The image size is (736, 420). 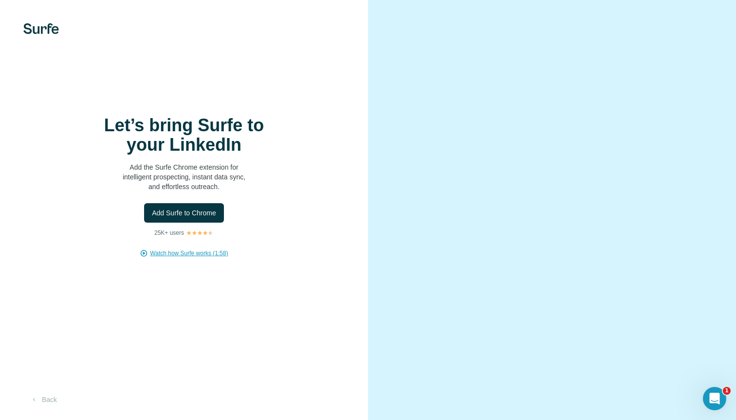 What do you see at coordinates (189, 253) in the screenshot?
I see `button: Watch how Surfe works (1:58)` at bounding box center [189, 253].